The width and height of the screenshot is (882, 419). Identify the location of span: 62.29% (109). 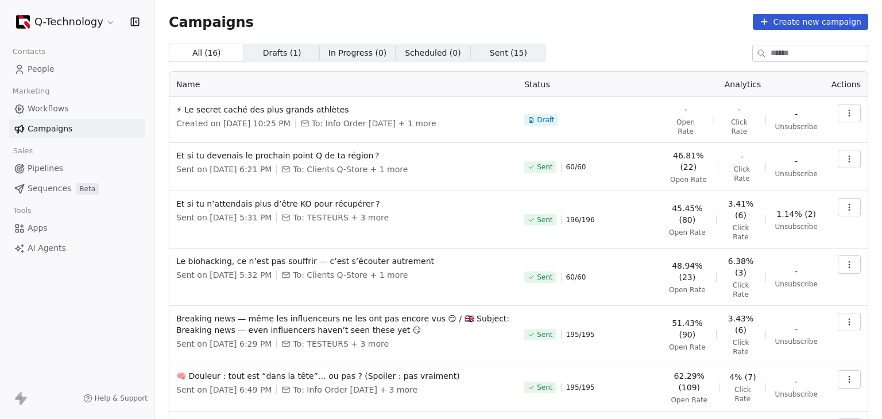
(689, 382).